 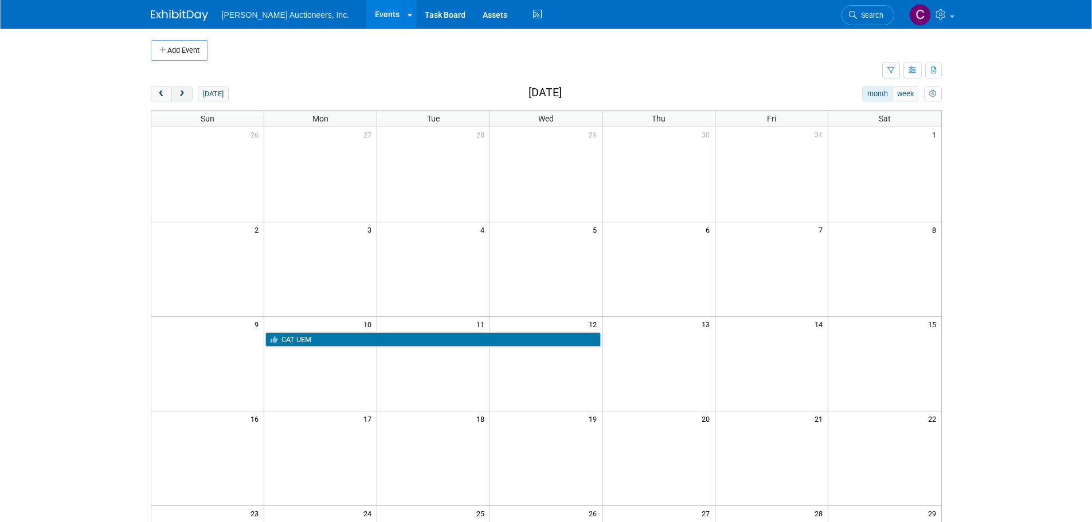 I want to click on span: Wed, so click(x=546, y=119).